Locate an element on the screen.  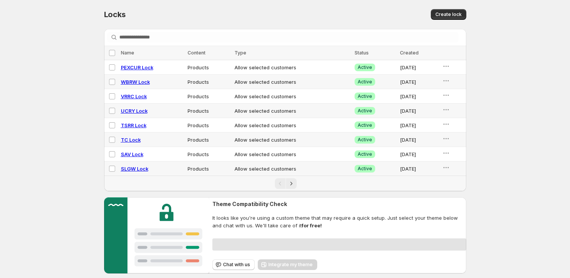
a: TC Lock is located at coordinates (131, 140).